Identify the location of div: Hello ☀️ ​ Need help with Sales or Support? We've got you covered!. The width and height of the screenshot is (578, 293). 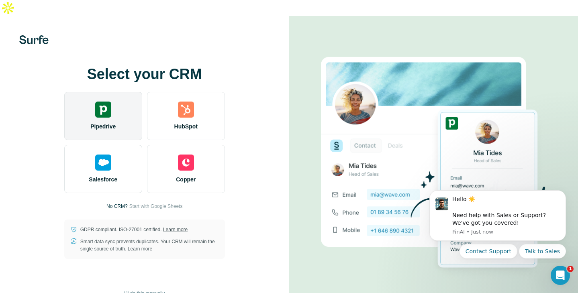
(89, 28).